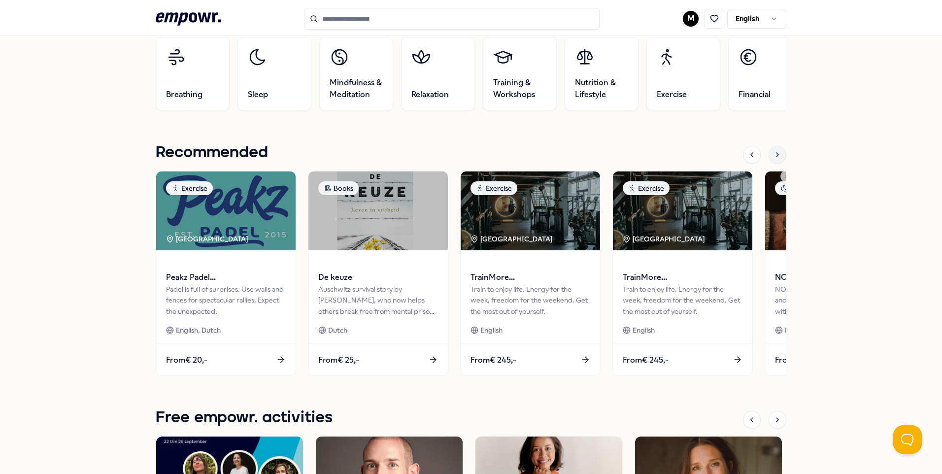 This screenshot has width=942, height=474. Describe the element at coordinates (244, 418) in the screenshot. I see `h1: Free empowr. activities` at that location.